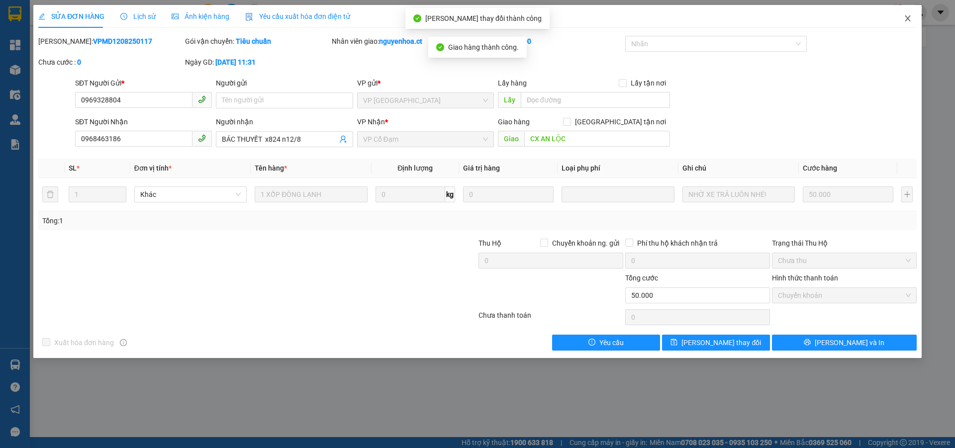  I want to click on div: Chưa thanh toán, so click(551, 318).